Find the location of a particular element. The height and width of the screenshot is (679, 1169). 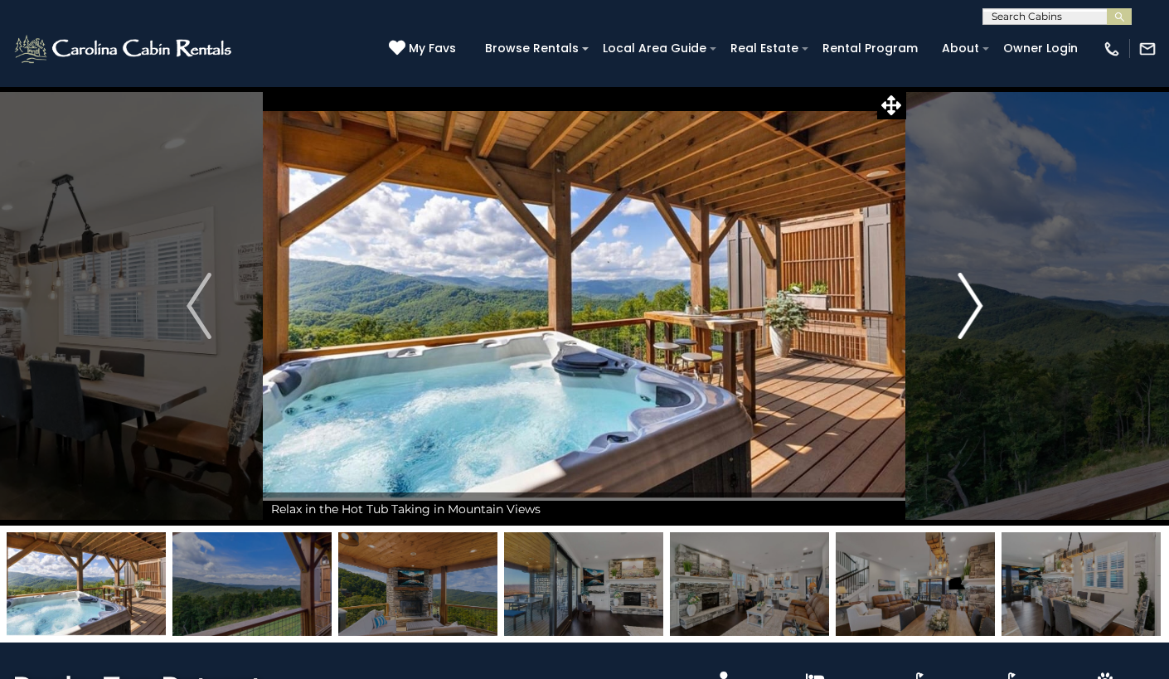

img: 165422485 is located at coordinates (584, 584).